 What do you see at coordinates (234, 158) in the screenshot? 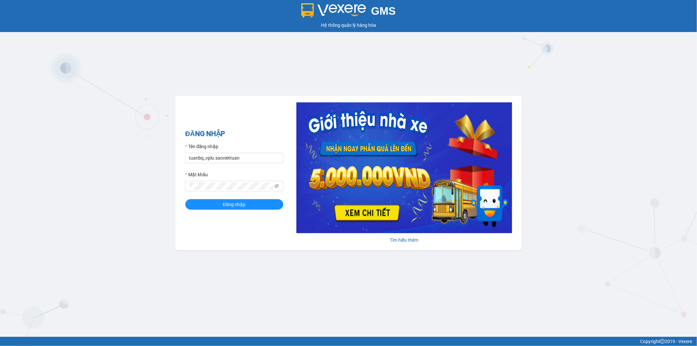
I see `input: Tên đăng nhập` at bounding box center [234, 158].